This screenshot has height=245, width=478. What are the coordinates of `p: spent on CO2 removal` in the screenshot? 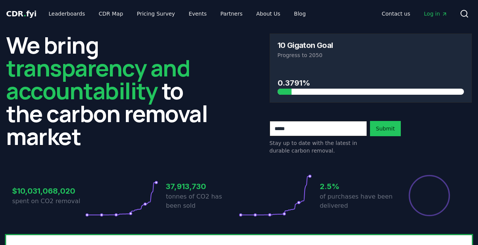 It's located at (49, 201).